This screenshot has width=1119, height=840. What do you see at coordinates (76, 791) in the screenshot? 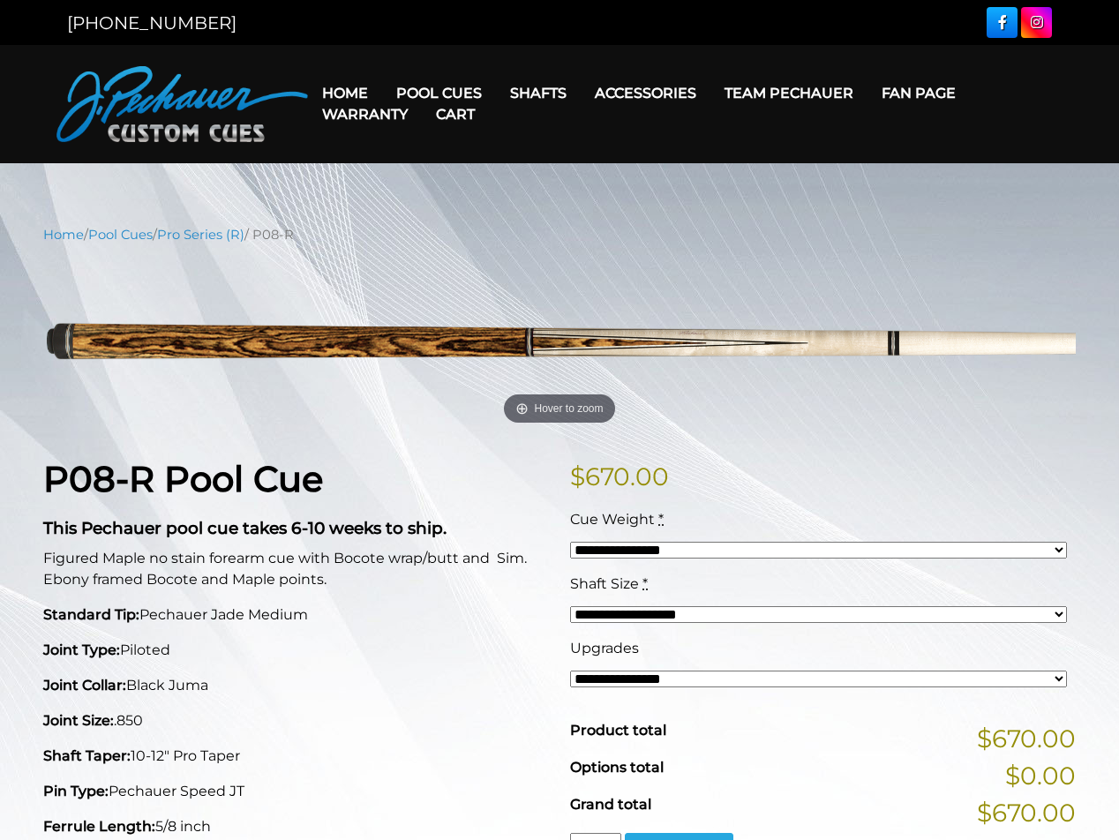
I see `strong: Pin Type:` at bounding box center [76, 791].